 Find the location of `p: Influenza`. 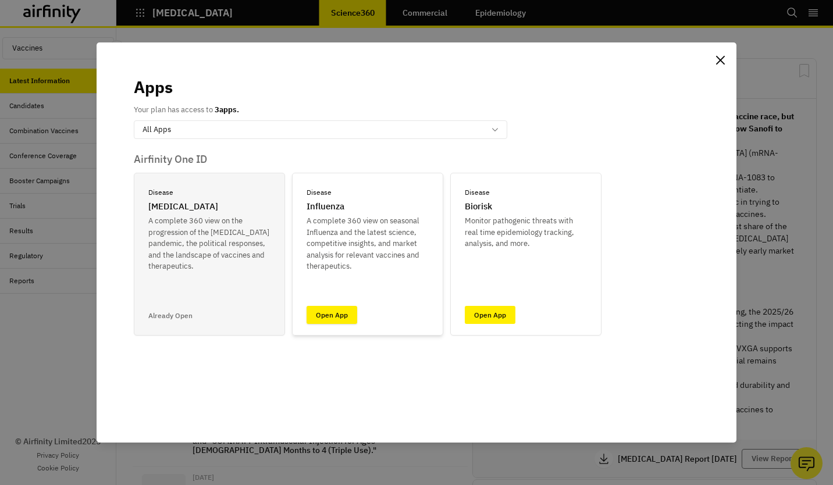

p: Influenza is located at coordinates (325, 206).